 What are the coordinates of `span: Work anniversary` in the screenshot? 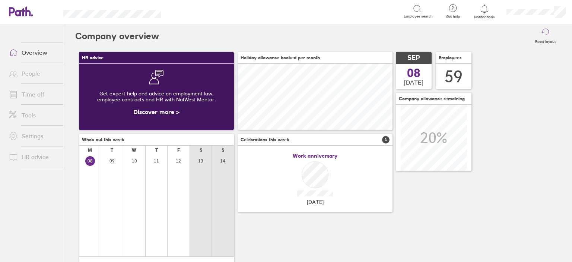 It's located at (315, 156).